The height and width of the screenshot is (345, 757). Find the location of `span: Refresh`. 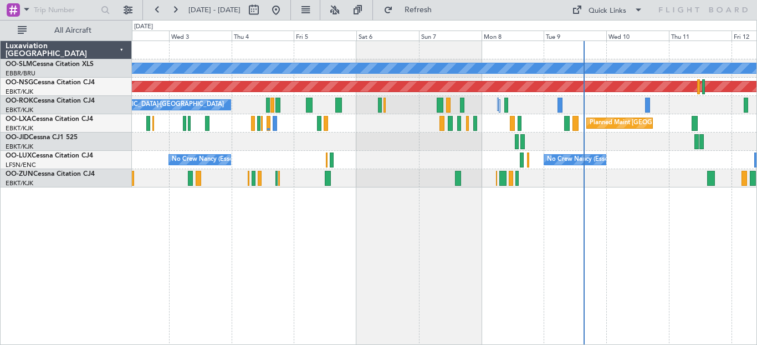

span: Refresh is located at coordinates (418, 10).